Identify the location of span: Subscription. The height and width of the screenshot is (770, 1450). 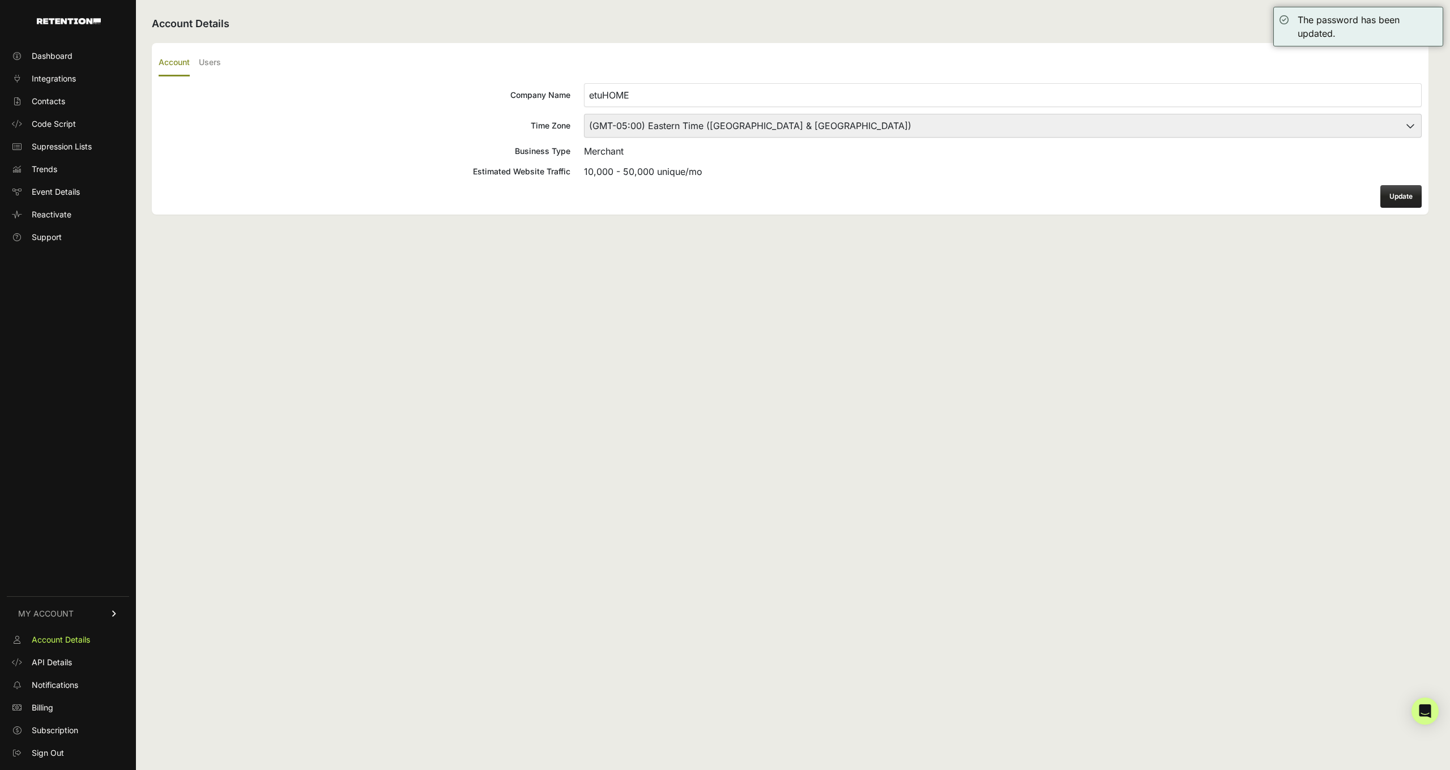
(55, 731).